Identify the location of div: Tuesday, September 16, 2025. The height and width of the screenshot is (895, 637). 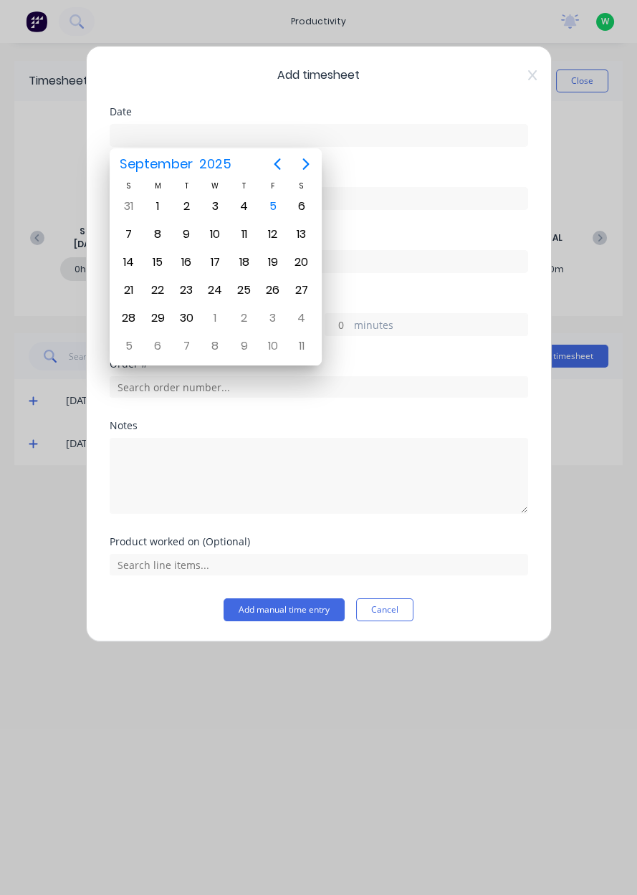
(186, 262).